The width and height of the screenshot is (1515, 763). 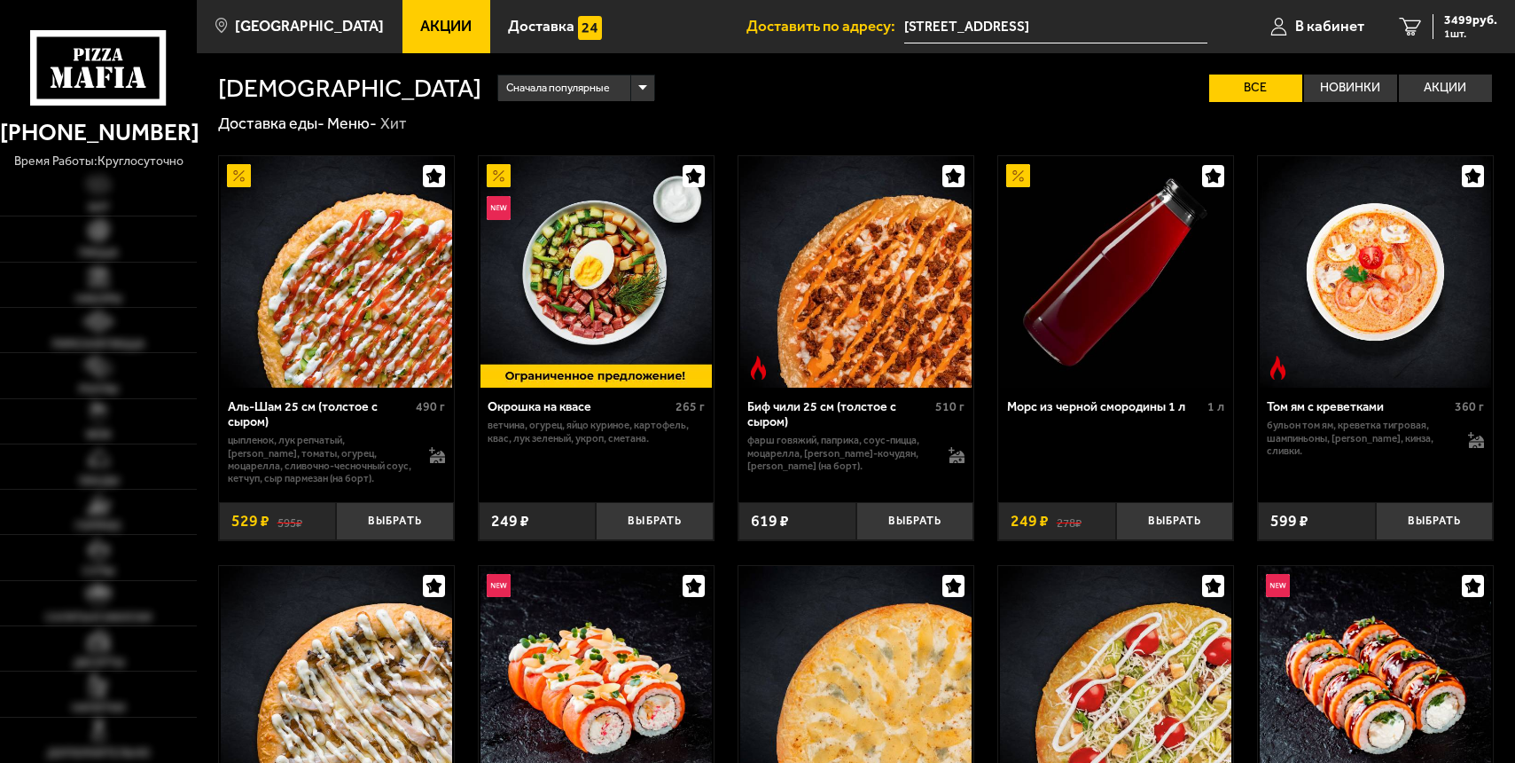 I want to click on div: Хит, so click(x=394, y=123).